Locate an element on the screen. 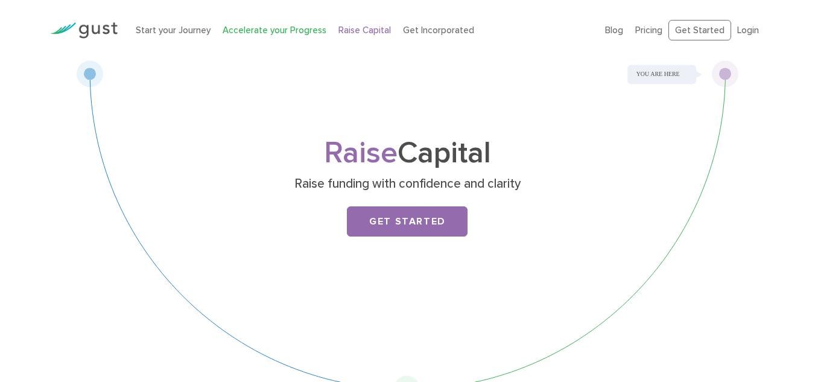  span: Raise is located at coordinates (361, 153).